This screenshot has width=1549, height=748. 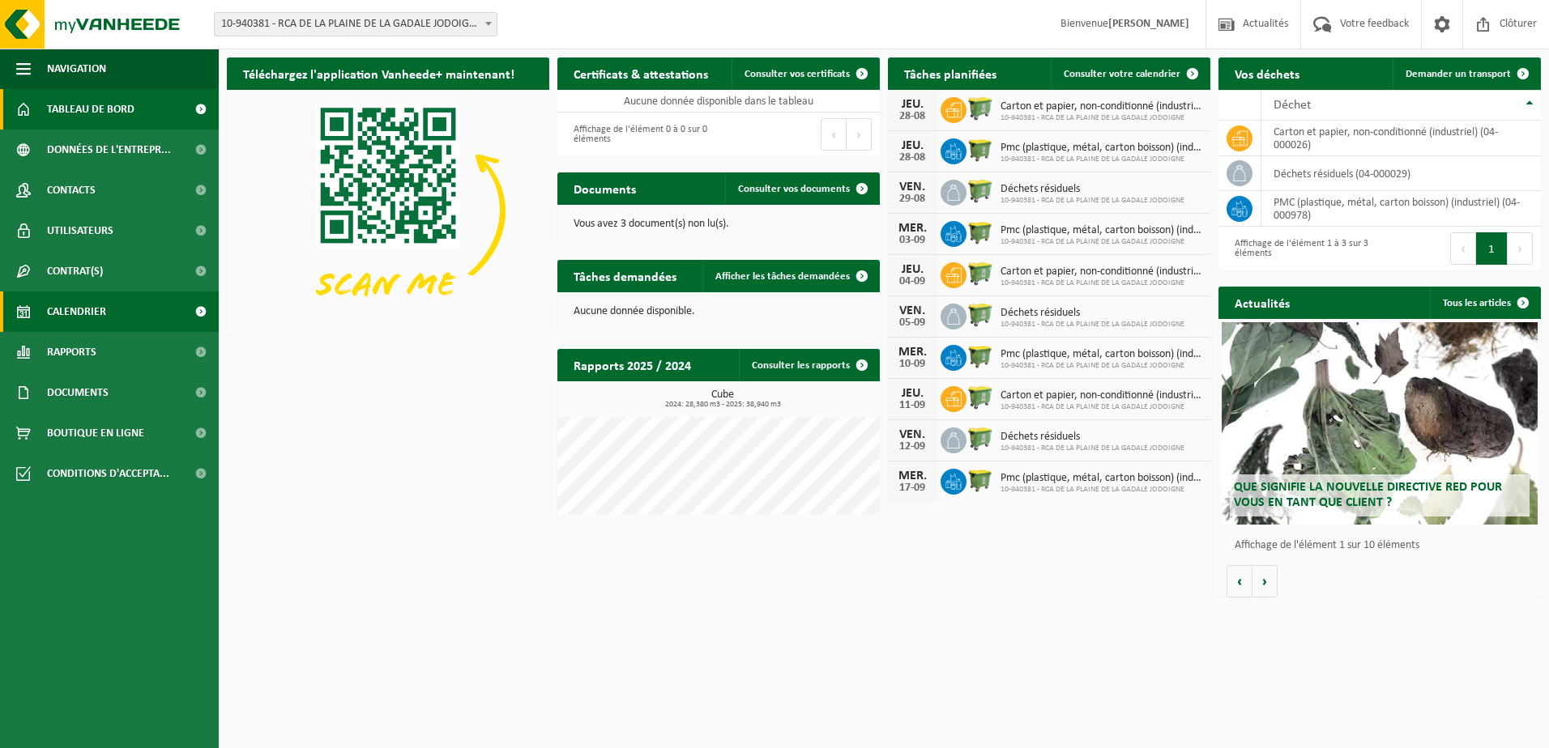 What do you see at coordinates (1292, 105) in the screenshot?
I see `span: Déchet` at bounding box center [1292, 105].